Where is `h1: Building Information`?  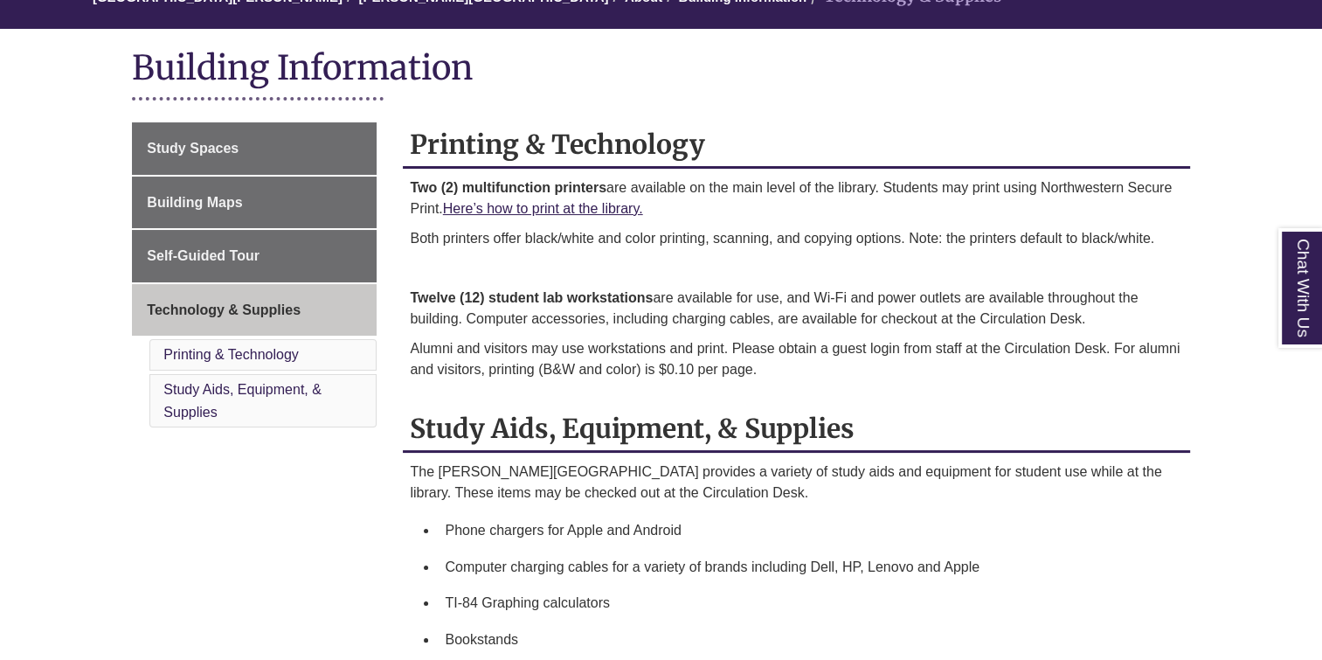 h1: Building Information is located at coordinates (661, 69).